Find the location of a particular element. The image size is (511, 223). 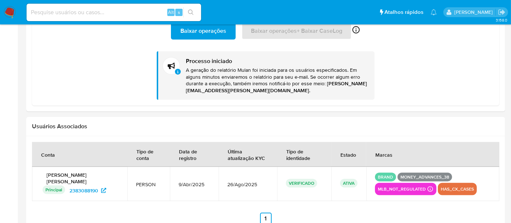

span: 3.158.0 is located at coordinates (502, 20).